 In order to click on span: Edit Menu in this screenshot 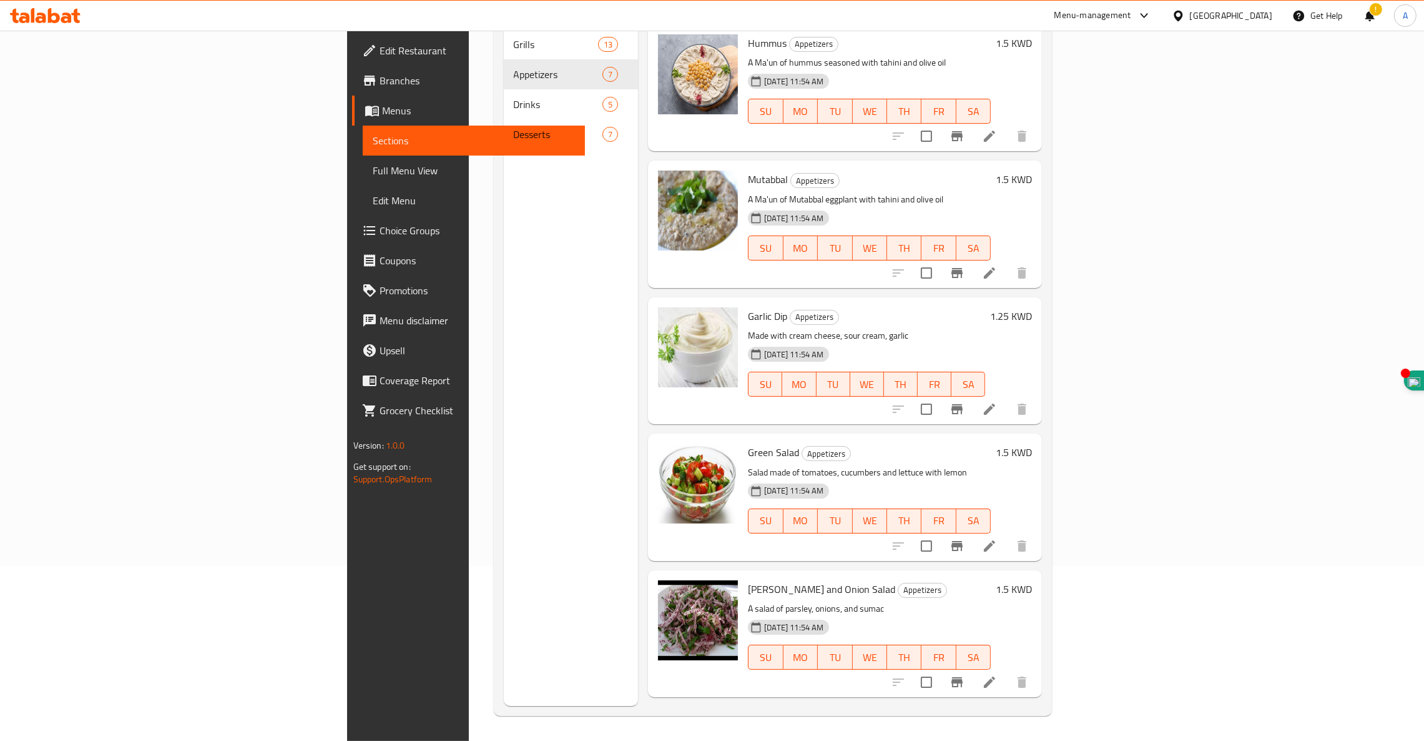, I will do `click(474, 200)`.